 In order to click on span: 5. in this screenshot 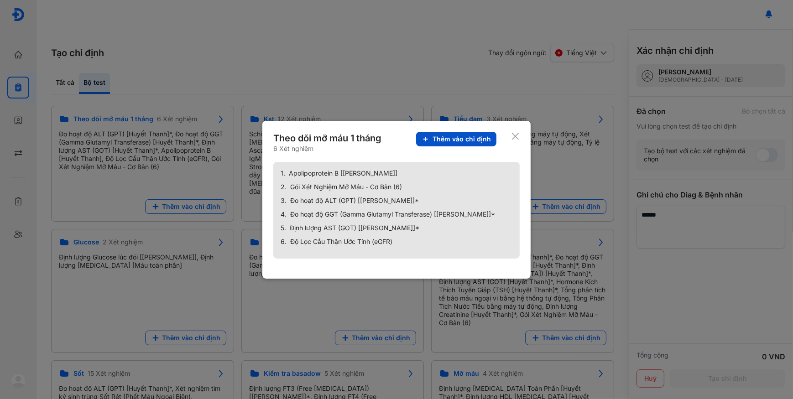, I will do `click(283, 228)`.